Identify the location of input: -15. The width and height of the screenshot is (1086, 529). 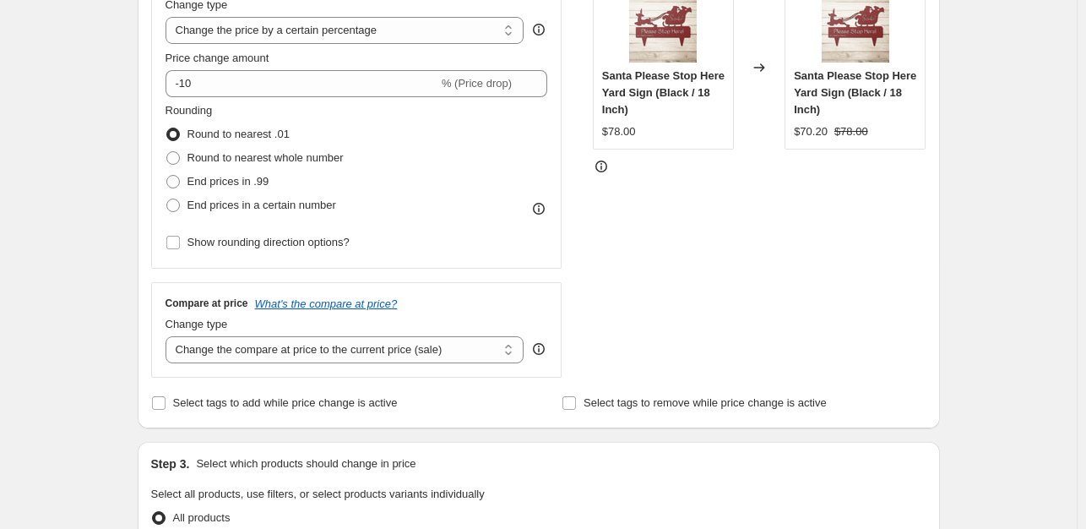
(301, 84).